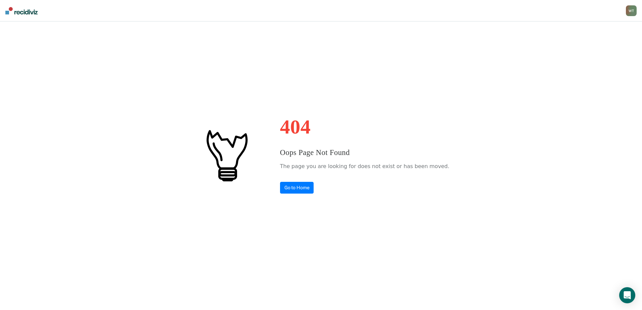 This screenshot has height=310, width=642. I want to click on div: Open Intercom Messenger, so click(627, 295).